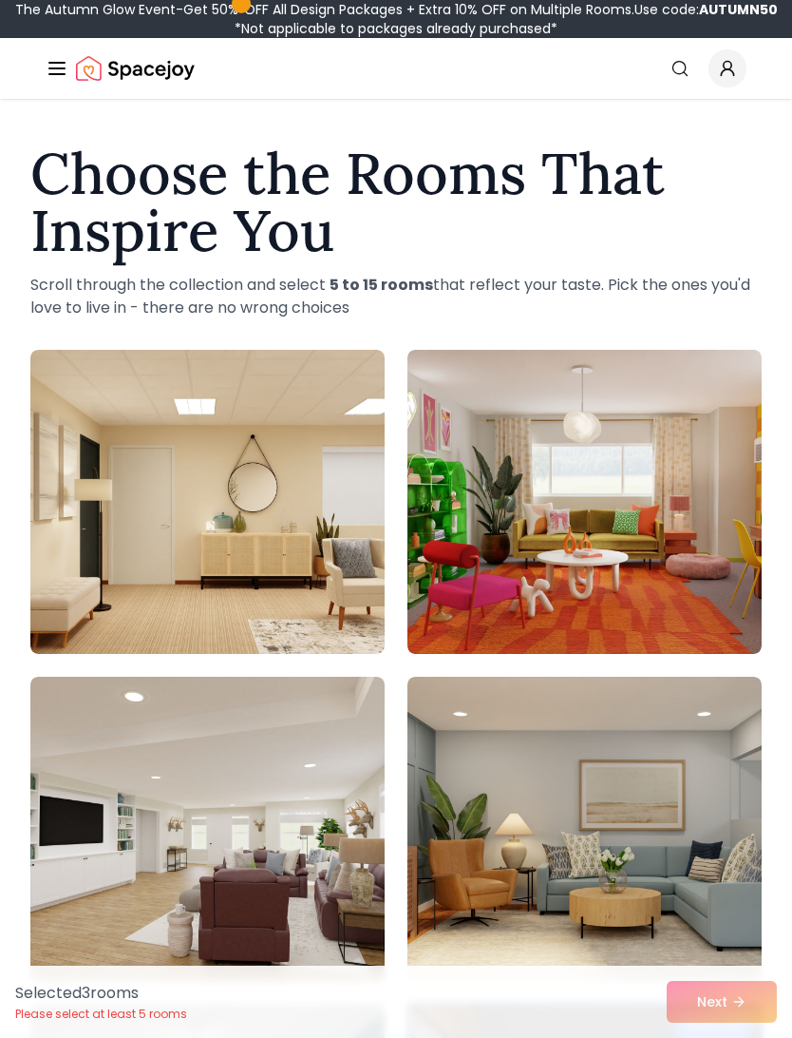  What do you see at coordinates (207, 828) in the screenshot?
I see `img: Room room-3` at bounding box center [207, 828].